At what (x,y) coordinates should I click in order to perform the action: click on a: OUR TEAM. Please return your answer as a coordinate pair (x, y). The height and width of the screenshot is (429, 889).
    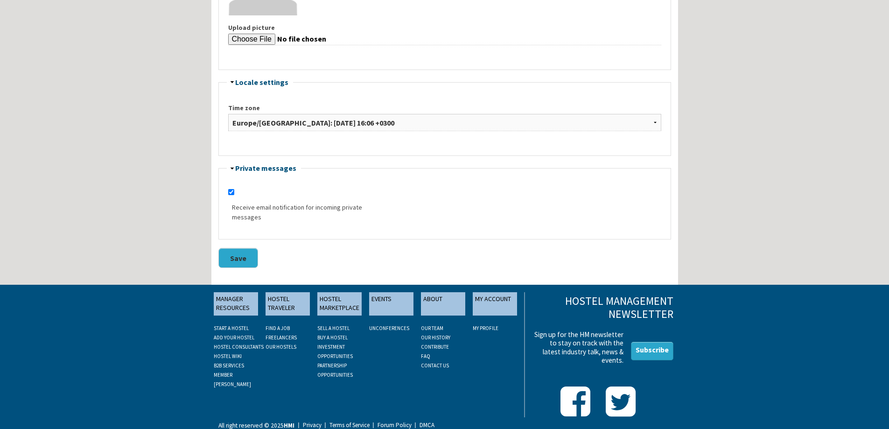
    Looking at the image, I should click on (432, 328).